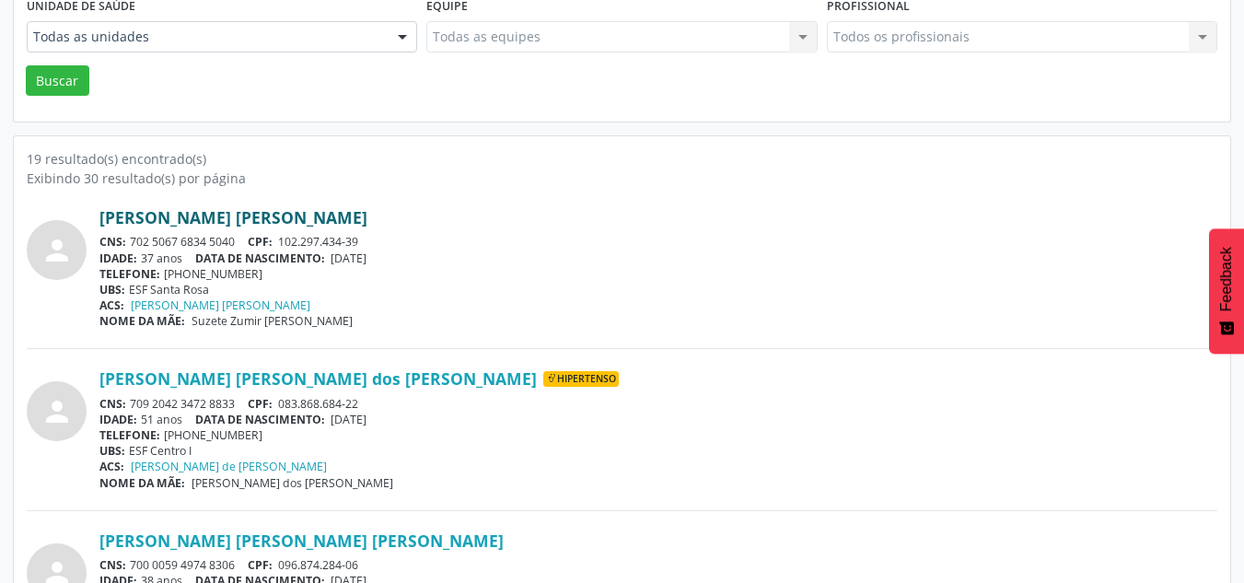  What do you see at coordinates (658, 289) in the screenshot?
I see `div: ESF Santa Rosa` at bounding box center [658, 289].